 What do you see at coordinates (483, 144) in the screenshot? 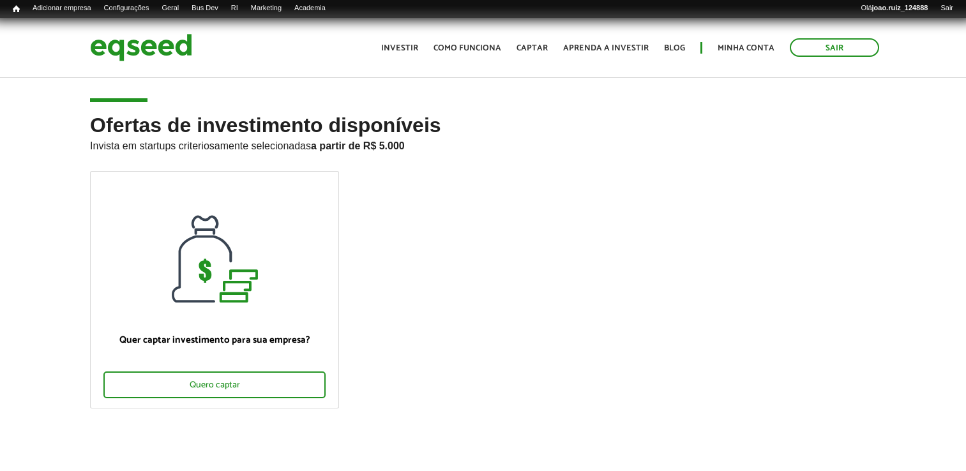
I see `p: Invista em startups criteriosamente selecionadas` at bounding box center [483, 144].